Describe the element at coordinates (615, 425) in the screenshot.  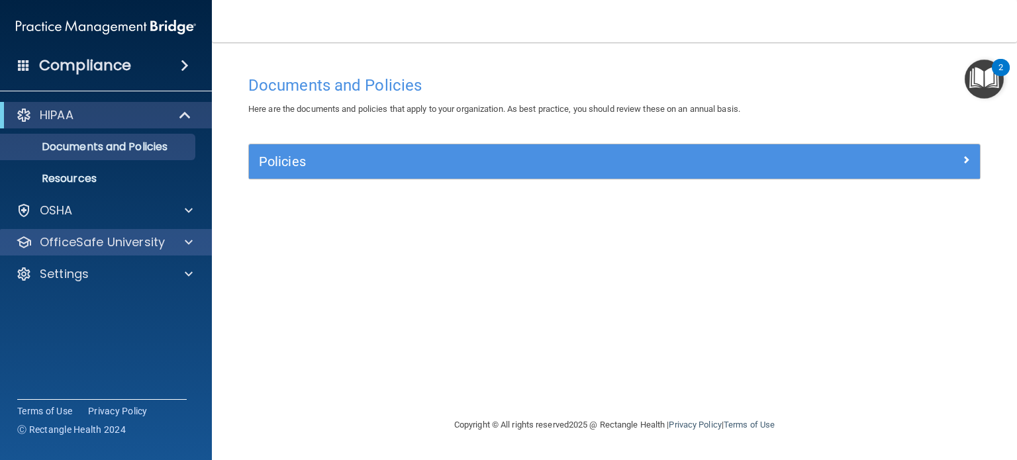
I see `div: Copyright © All rights reserved 2025 @ Rectangle Health | |` at that location.